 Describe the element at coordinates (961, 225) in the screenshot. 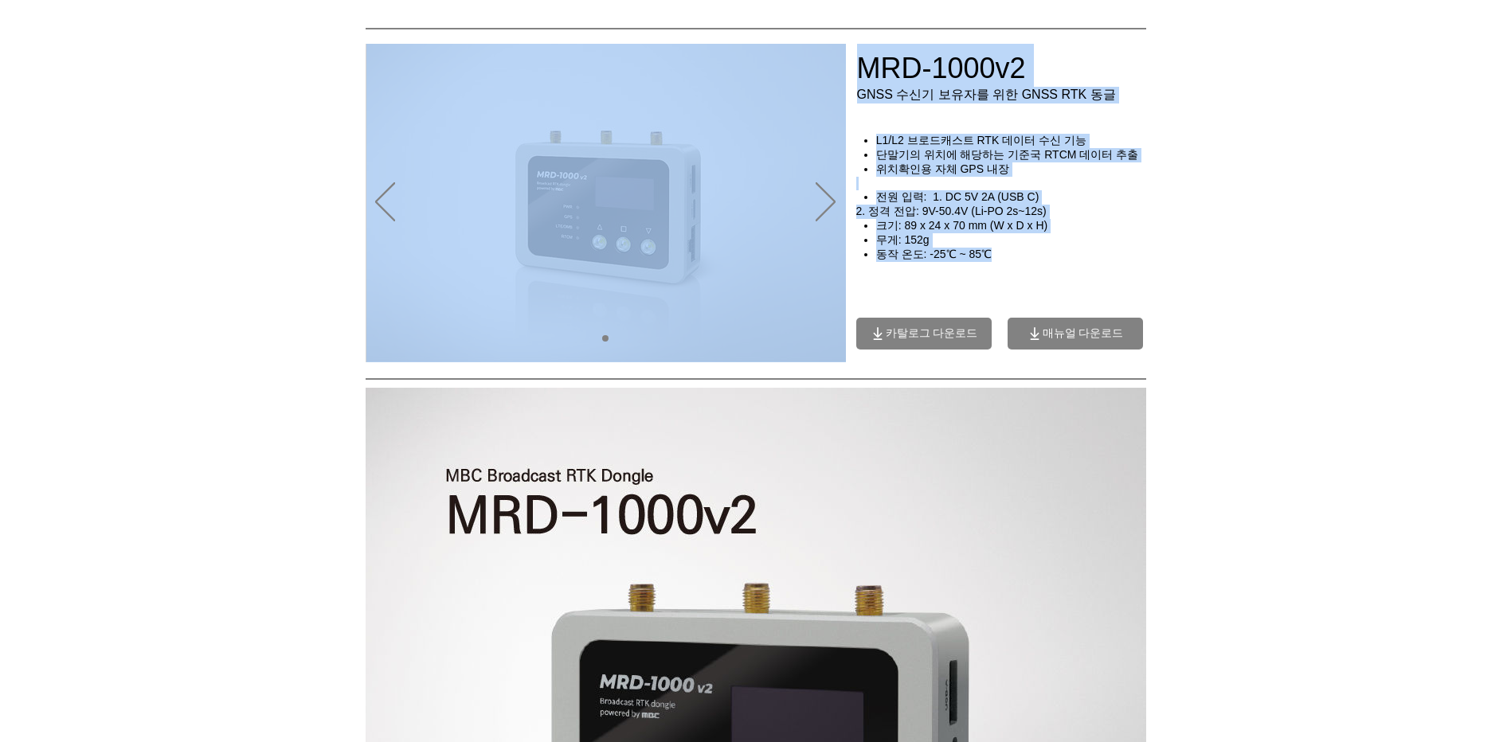

I see `span: 크기: 89 x 24 x 70 mm (W x D x H)` at that location.